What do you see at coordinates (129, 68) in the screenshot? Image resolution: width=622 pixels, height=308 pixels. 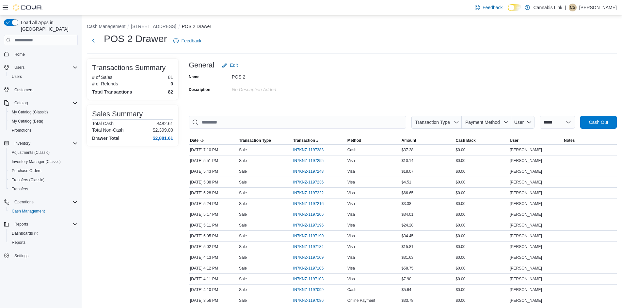 I see `h3: Transactions Summary` at bounding box center [129, 68].